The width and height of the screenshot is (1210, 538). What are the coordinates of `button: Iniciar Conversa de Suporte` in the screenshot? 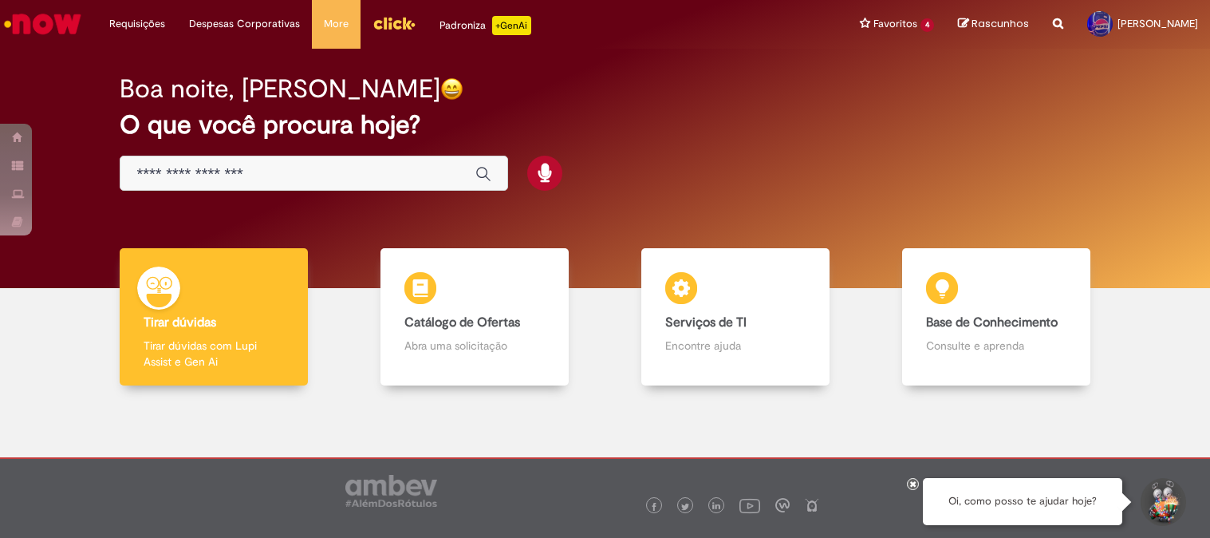 It's located at (1162, 502).